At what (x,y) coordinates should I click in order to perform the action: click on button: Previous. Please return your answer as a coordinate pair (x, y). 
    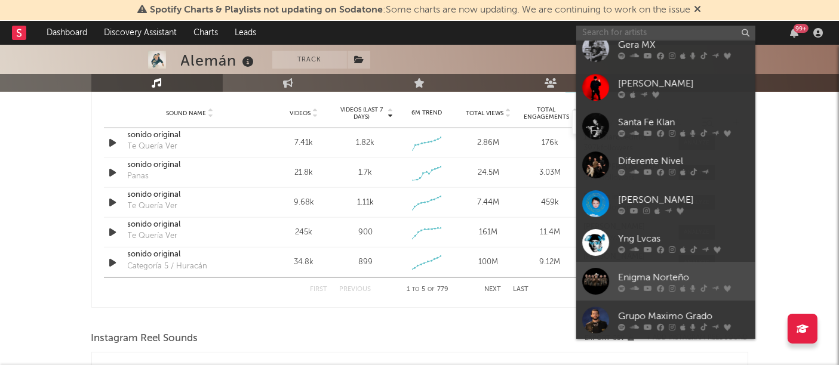
    Looking at the image, I should click on (355, 289).